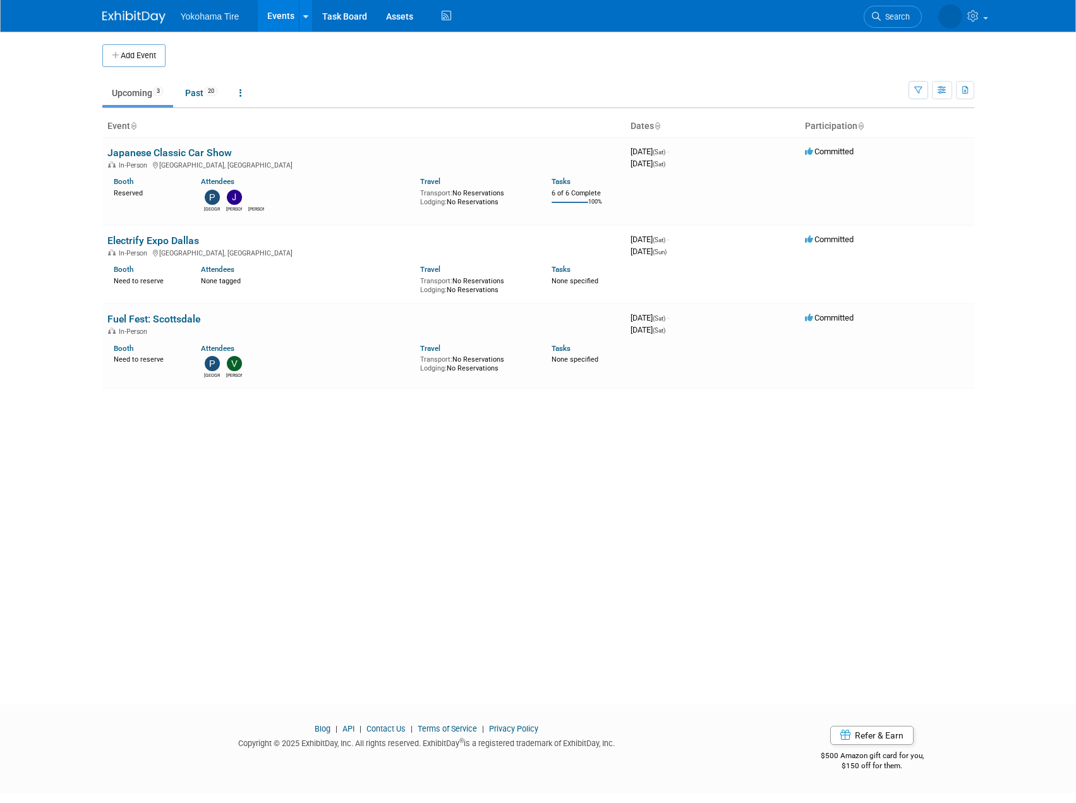 The width and height of the screenshot is (1076, 803). What do you see at coordinates (887, 126) in the screenshot?
I see `th: Participation` at bounding box center [887, 126].